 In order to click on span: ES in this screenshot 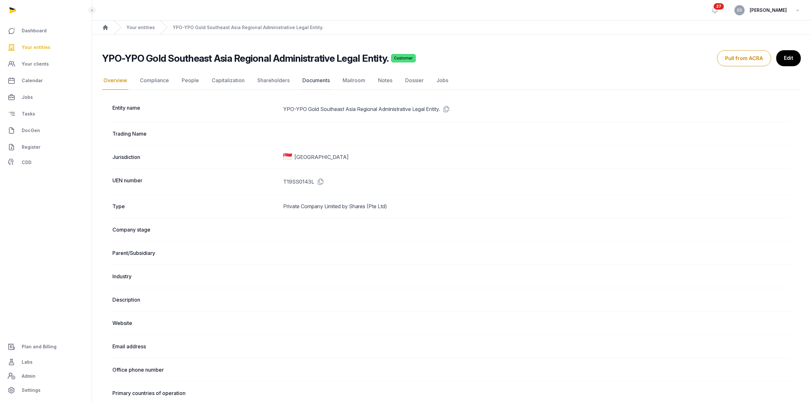, I will do `click(740, 10)`.